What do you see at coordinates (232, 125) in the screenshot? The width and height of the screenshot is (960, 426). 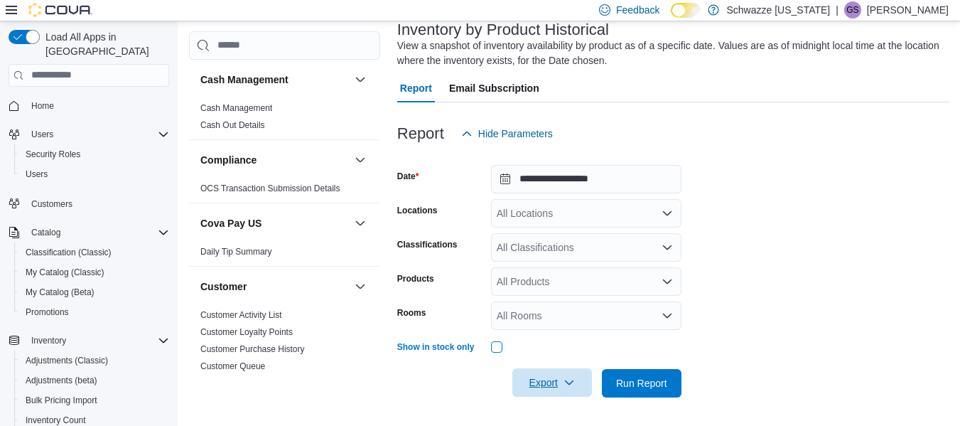 I see `a: Cash Out Details` at bounding box center [232, 125].